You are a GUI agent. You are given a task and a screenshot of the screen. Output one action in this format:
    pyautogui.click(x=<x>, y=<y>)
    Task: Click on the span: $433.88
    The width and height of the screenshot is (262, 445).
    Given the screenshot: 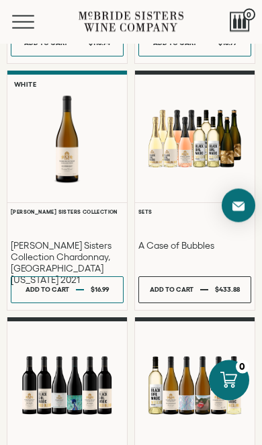 What is the action you would take?
    pyautogui.click(x=227, y=290)
    